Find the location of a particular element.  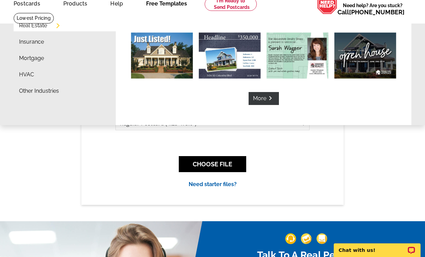

a: Real Estate is located at coordinates (33, 26).